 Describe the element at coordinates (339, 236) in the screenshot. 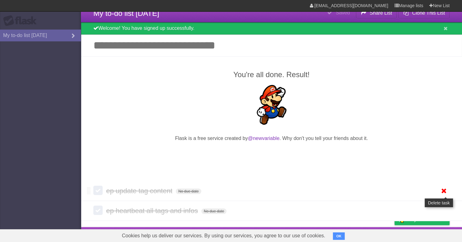

I see `button: OK` at that location.